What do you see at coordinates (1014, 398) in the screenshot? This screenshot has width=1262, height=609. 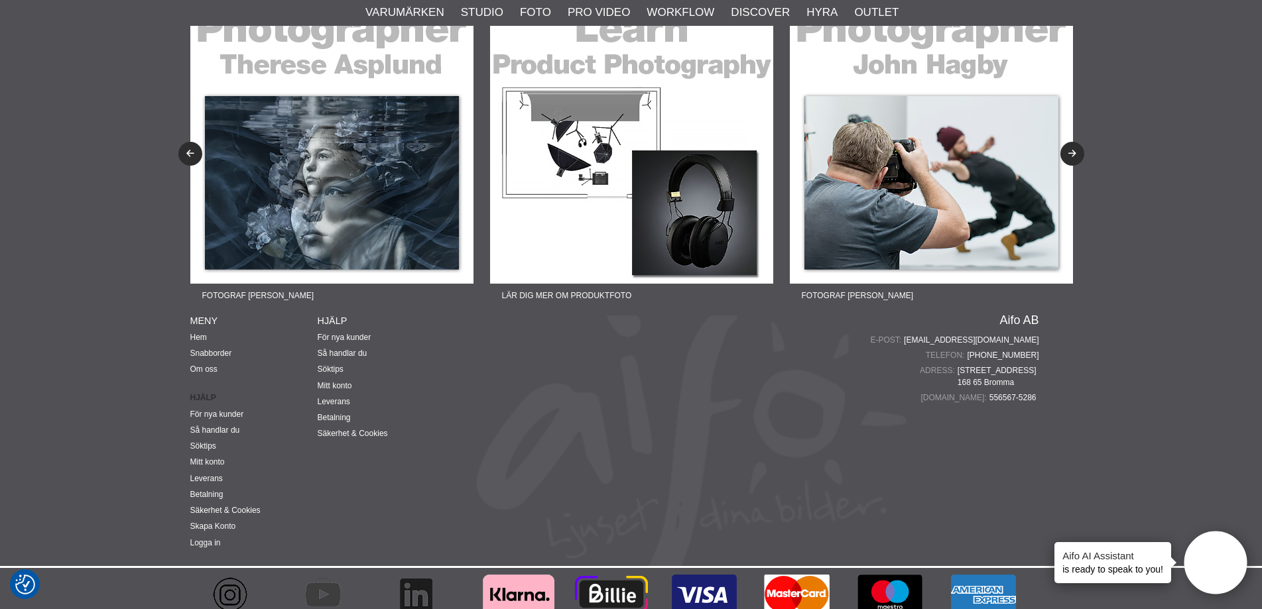 I see `span: 556567-5286` at bounding box center [1014, 398].